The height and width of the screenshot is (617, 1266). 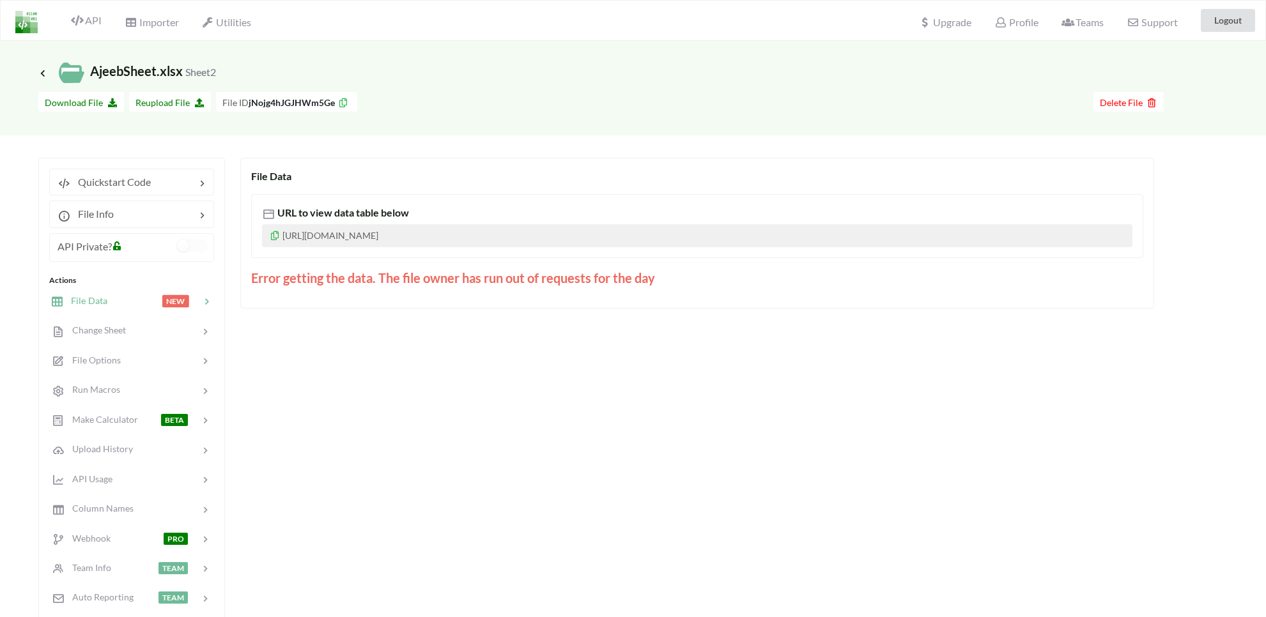 What do you see at coordinates (151, 22) in the screenshot?
I see `span: Importer` at bounding box center [151, 22].